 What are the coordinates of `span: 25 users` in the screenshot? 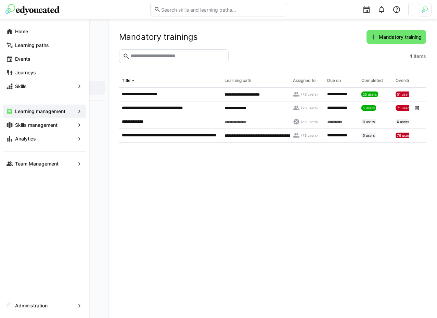 It's located at (370, 94).